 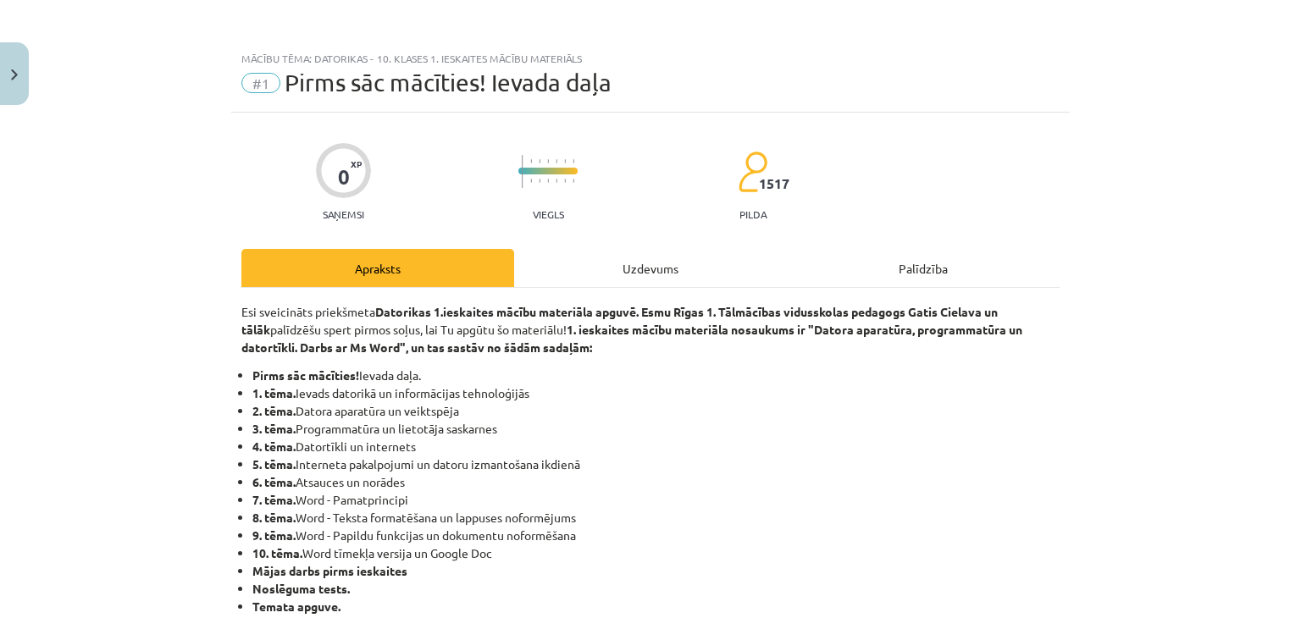 I want to click on span: XP, so click(x=356, y=163).